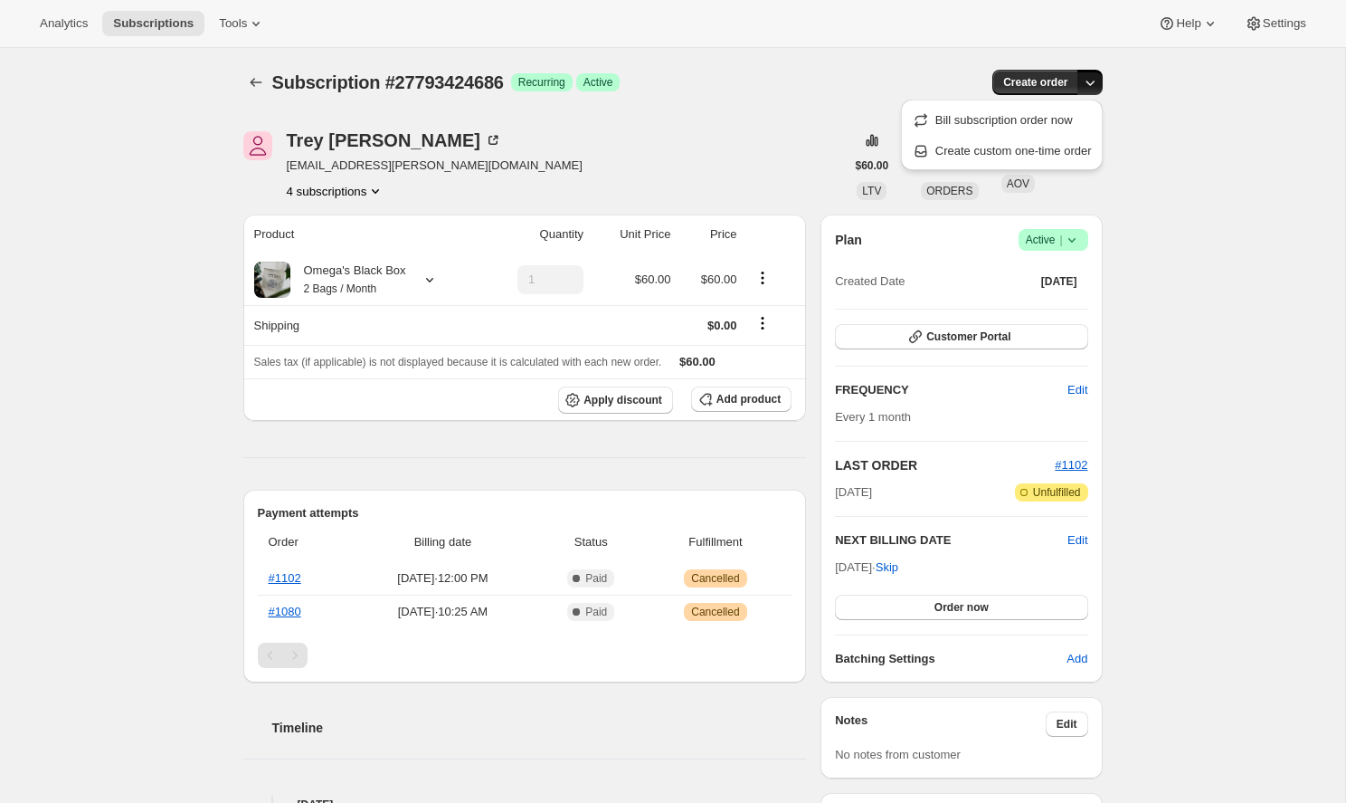  Describe the element at coordinates (716, 542) in the screenshot. I see `span: Fulfillment` at that location.